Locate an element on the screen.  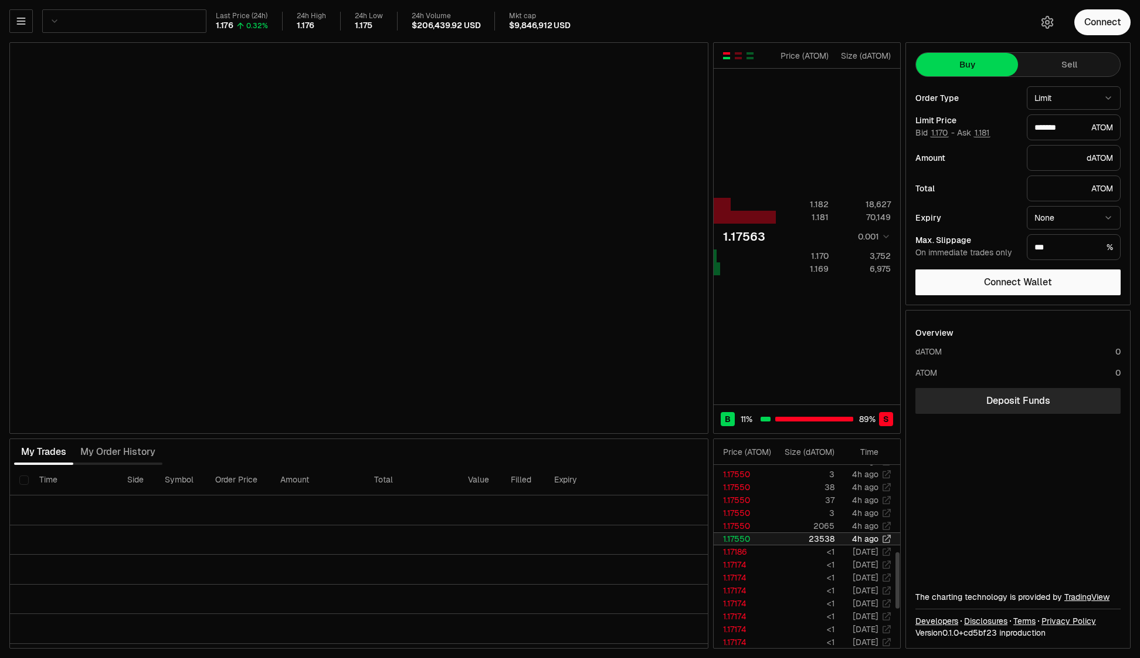
button: Sell is located at coordinates (1069, 65).